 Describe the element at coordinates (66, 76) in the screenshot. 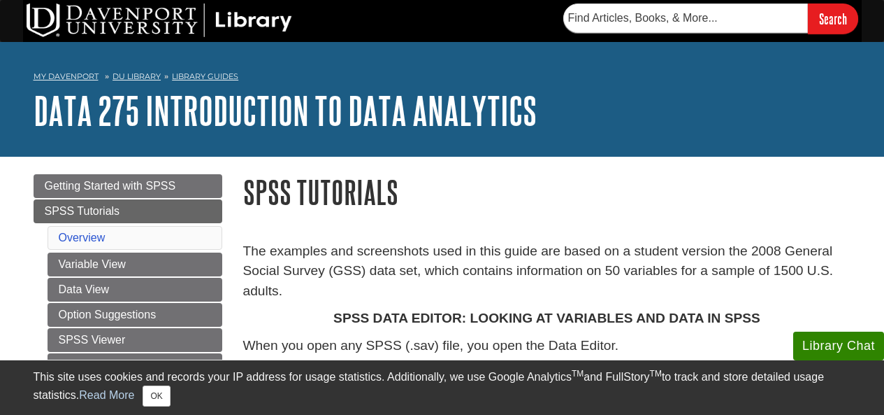

I see `a: My Davenport` at that location.